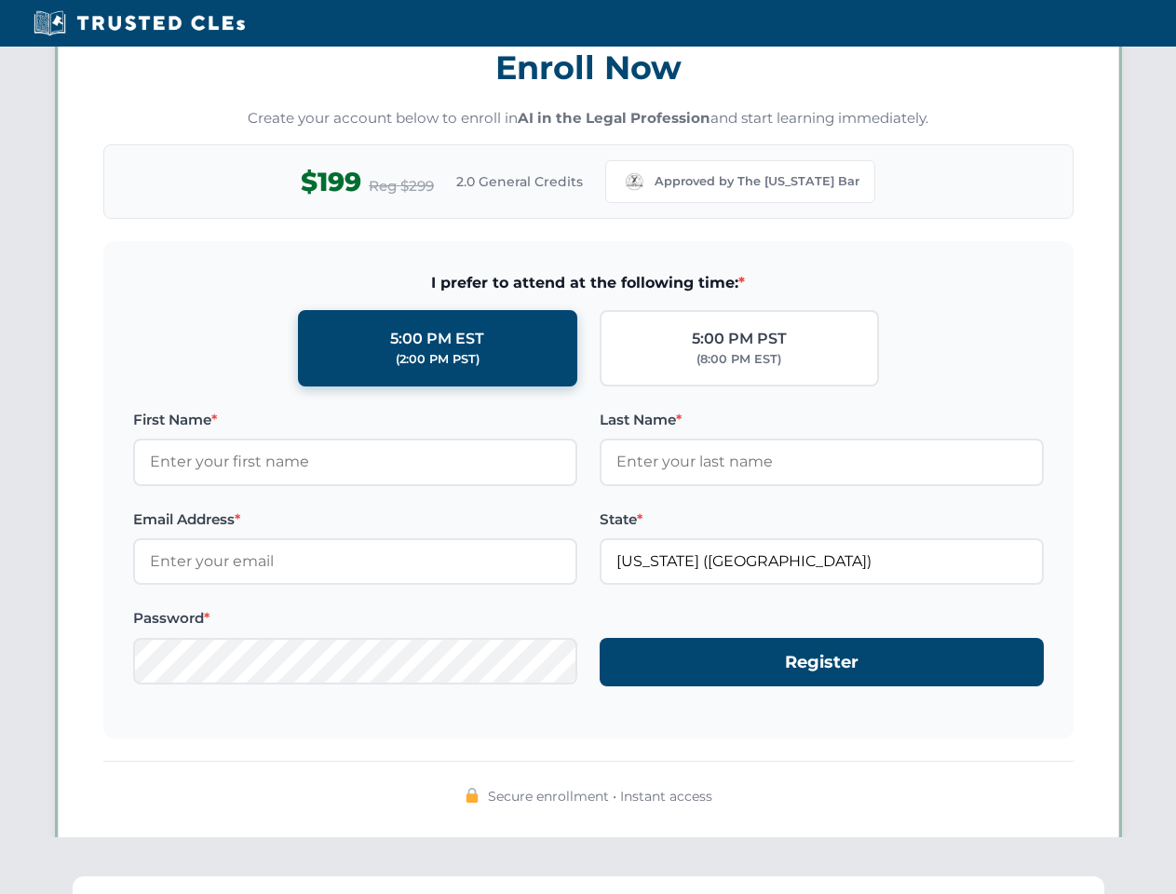 Image resolution: width=1176 pixels, height=894 pixels. I want to click on input: Enter your email, so click(355, 561).